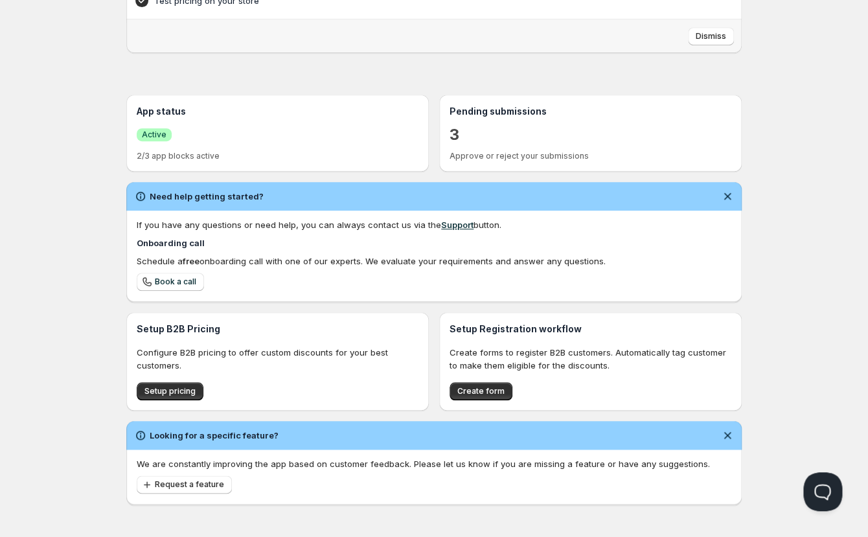 The height and width of the screenshot is (537, 868). What do you see at coordinates (590, 111) in the screenshot?
I see `h3: Pending submissions` at bounding box center [590, 111].